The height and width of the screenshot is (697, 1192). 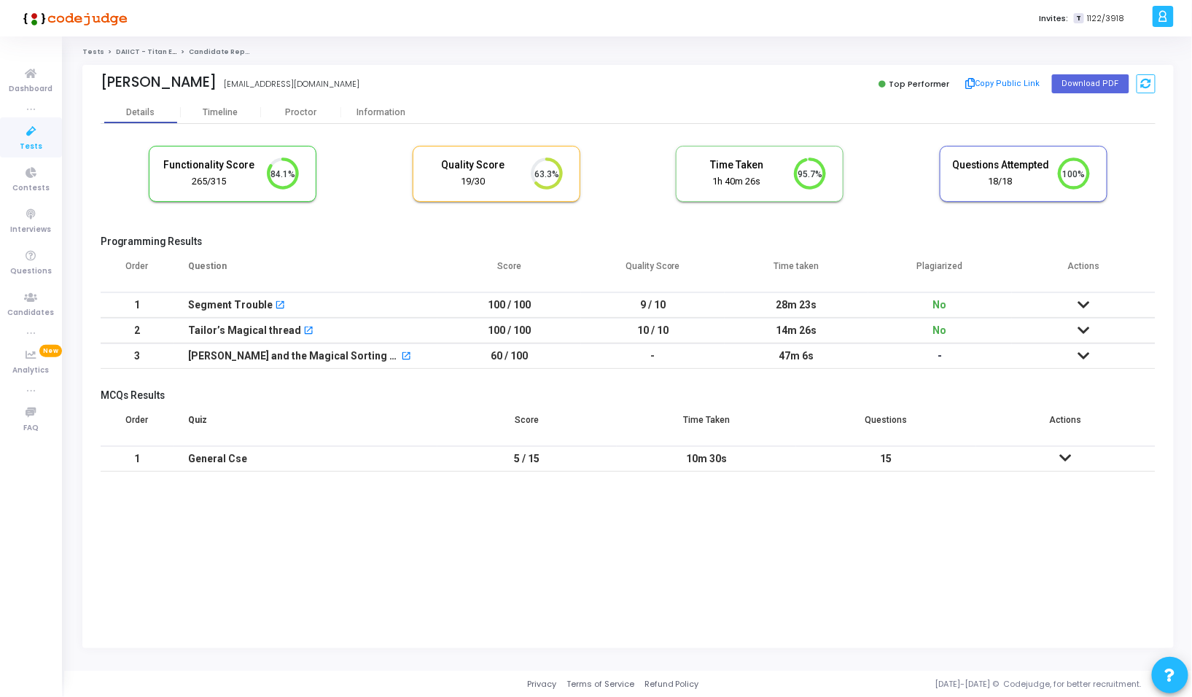 What do you see at coordinates (652, 305) in the screenshot?
I see `td: 9 / 10` at bounding box center [652, 305].